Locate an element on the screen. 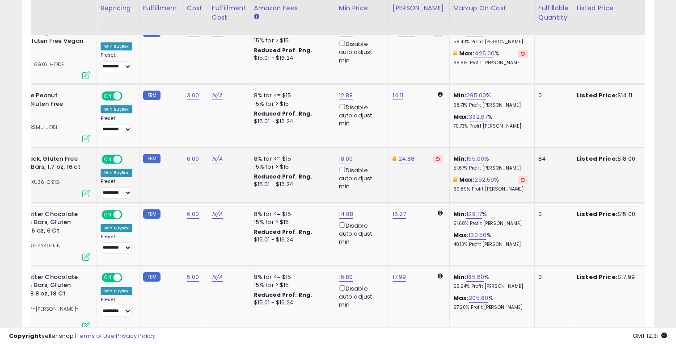 The height and width of the screenshot is (345, 676). div: Amazon Fees is located at coordinates (292, 8).